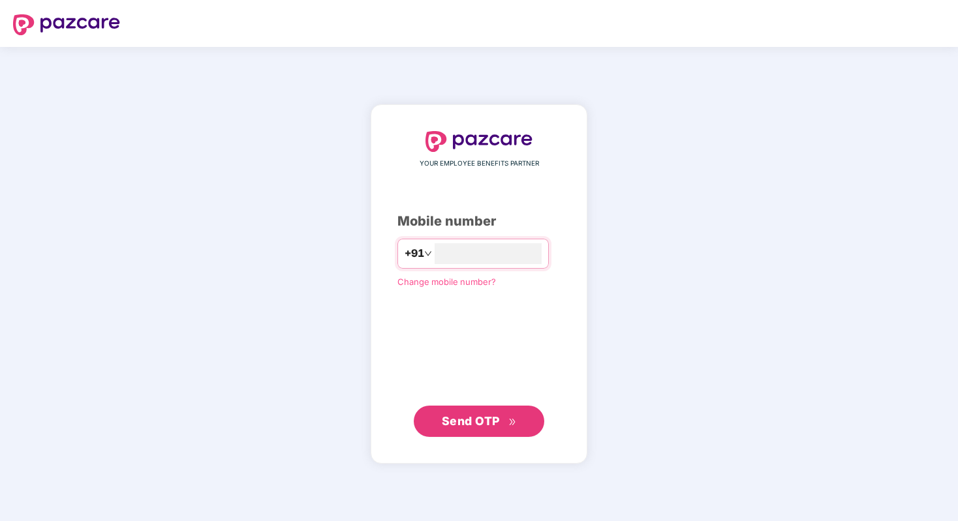 This screenshot has width=958, height=521. I want to click on span: YOUR EMPLOYEE BENEFITS PARTNER, so click(479, 164).